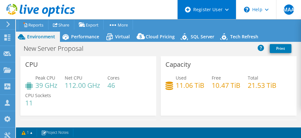 The image size is (301, 138). Describe the element at coordinates (123, 36) in the screenshot. I see `span: Virtual` at that location.